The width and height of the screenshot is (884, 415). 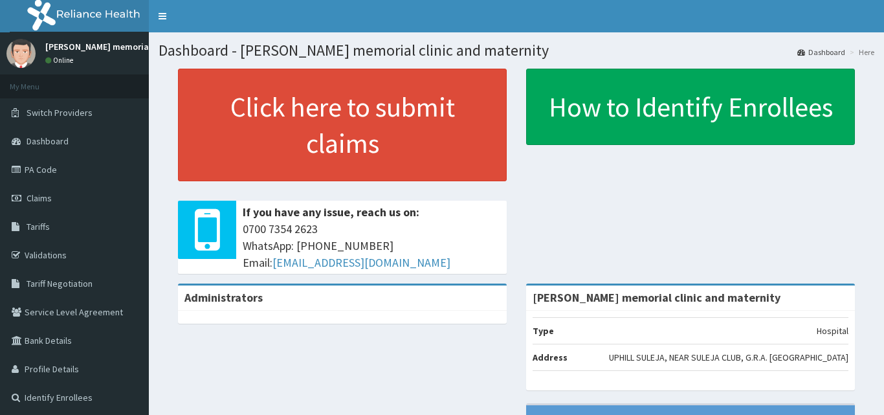 What do you see at coordinates (543, 331) in the screenshot?
I see `b: Type` at bounding box center [543, 331].